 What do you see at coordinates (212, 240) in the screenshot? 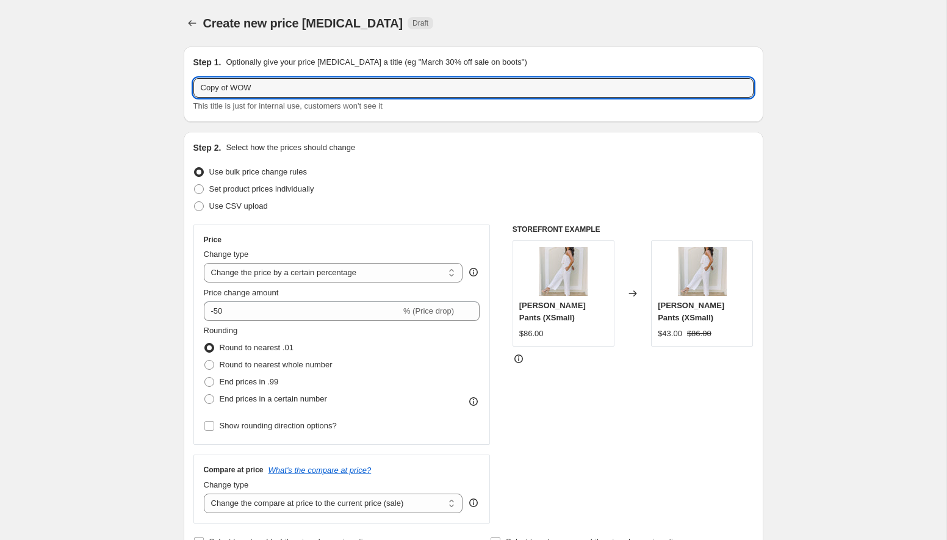
I see `h3: Price` at bounding box center [212, 240].